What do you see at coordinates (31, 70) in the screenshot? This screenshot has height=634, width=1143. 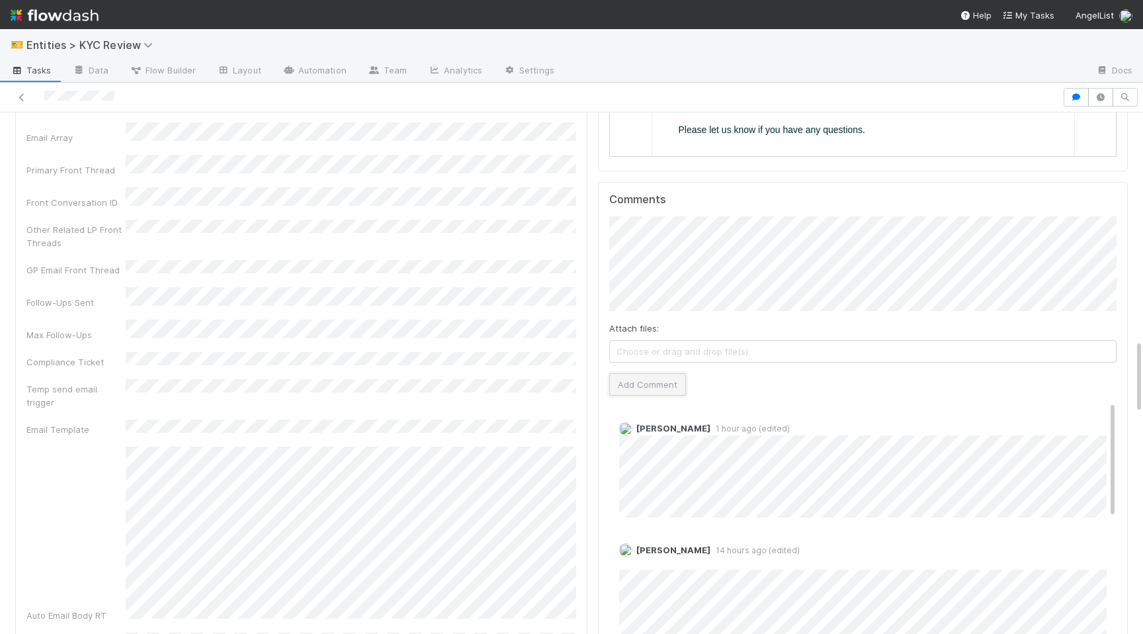 I see `span: Tasks` at bounding box center [31, 70].